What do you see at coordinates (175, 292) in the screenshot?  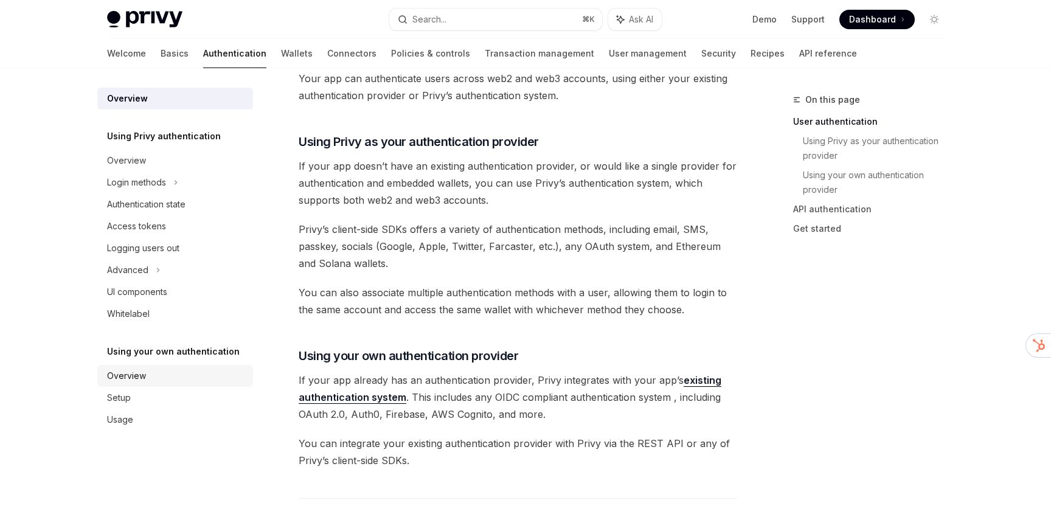 I see `a: UI components` at bounding box center [175, 292].